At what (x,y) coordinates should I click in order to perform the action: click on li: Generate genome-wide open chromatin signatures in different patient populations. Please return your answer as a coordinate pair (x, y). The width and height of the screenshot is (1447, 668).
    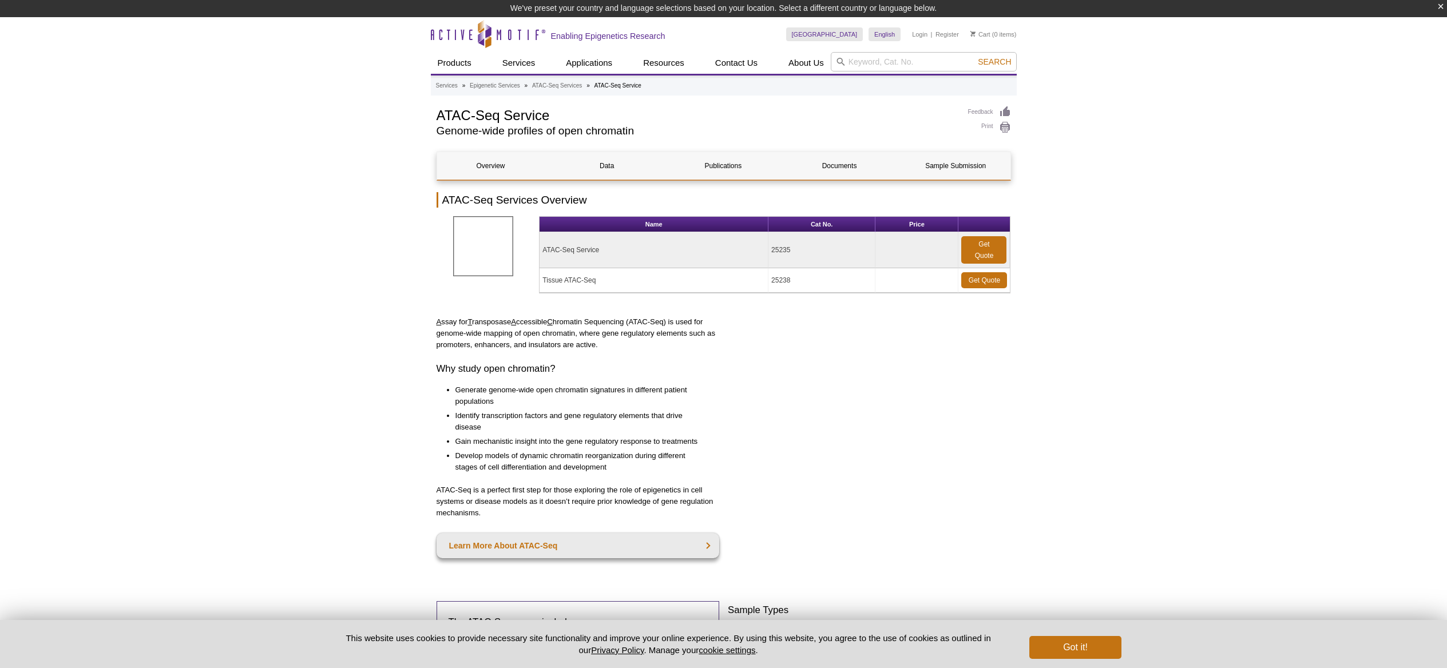
    Looking at the image, I should click on (582, 396).